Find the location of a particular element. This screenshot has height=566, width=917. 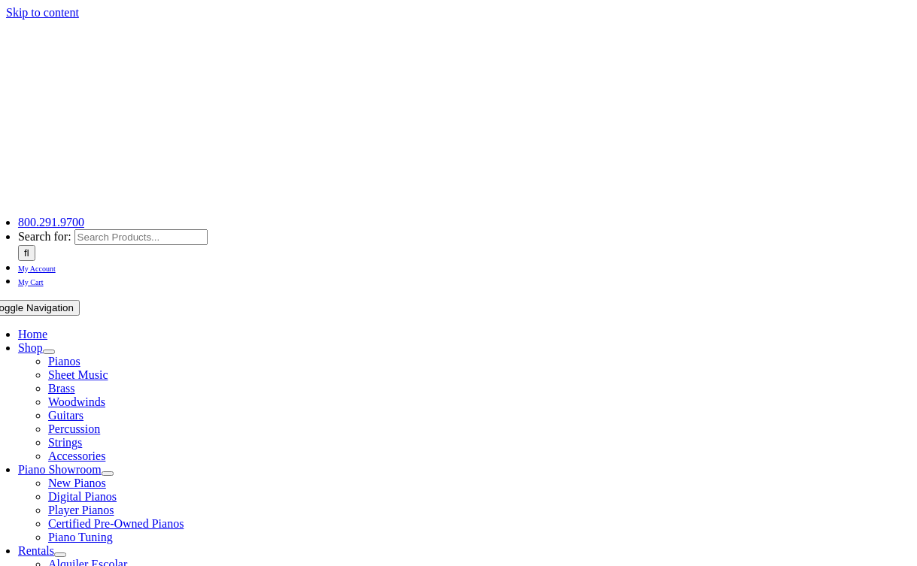

input: Search Products... is located at coordinates (141, 237).